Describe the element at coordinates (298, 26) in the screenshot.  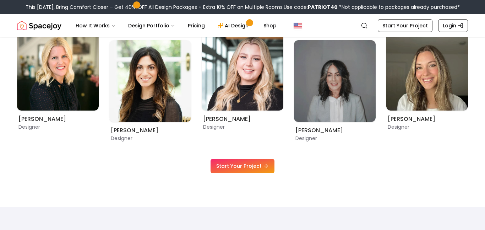
I see `img: United States` at that location.